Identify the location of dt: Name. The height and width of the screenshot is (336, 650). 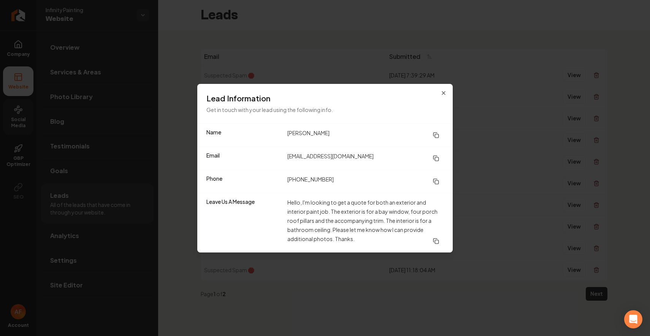
(244, 135).